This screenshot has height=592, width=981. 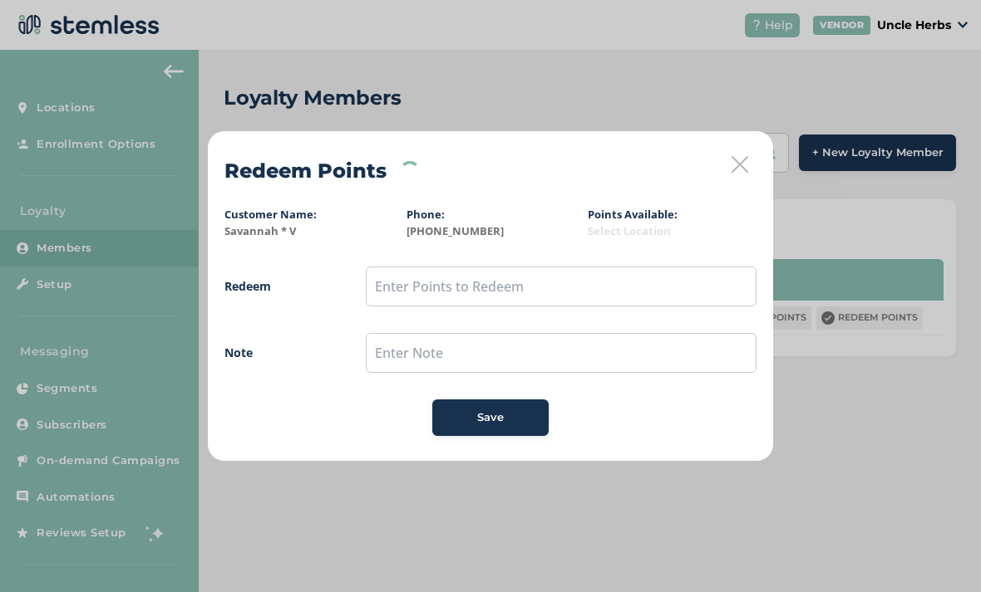 I want to click on span: Save, so click(x=490, y=418).